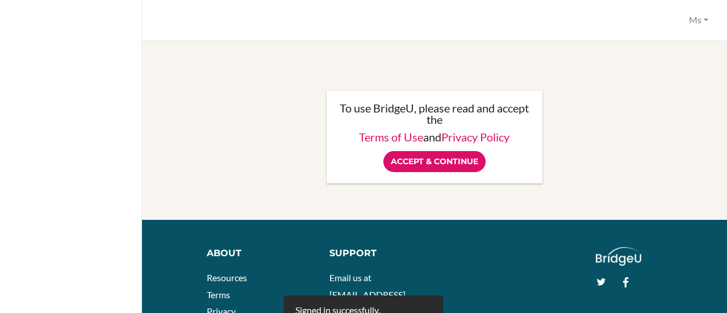 Image resolution: width=727 pixels, height=313 pixels. What do you see at coordinates (218, 294) in the screenshot?
I see `a: Terms` at bounding box center [218, 294].